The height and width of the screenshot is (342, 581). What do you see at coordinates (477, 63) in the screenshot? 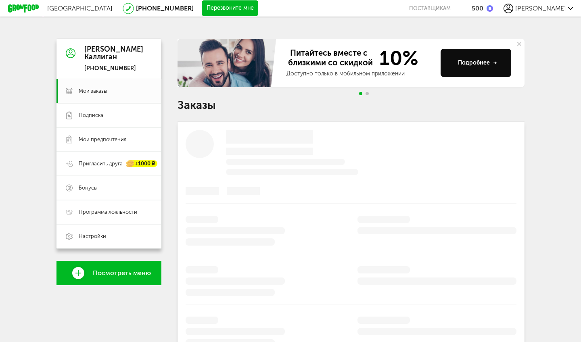
I see `div: Подробнее` at bounding box center [477, 63].